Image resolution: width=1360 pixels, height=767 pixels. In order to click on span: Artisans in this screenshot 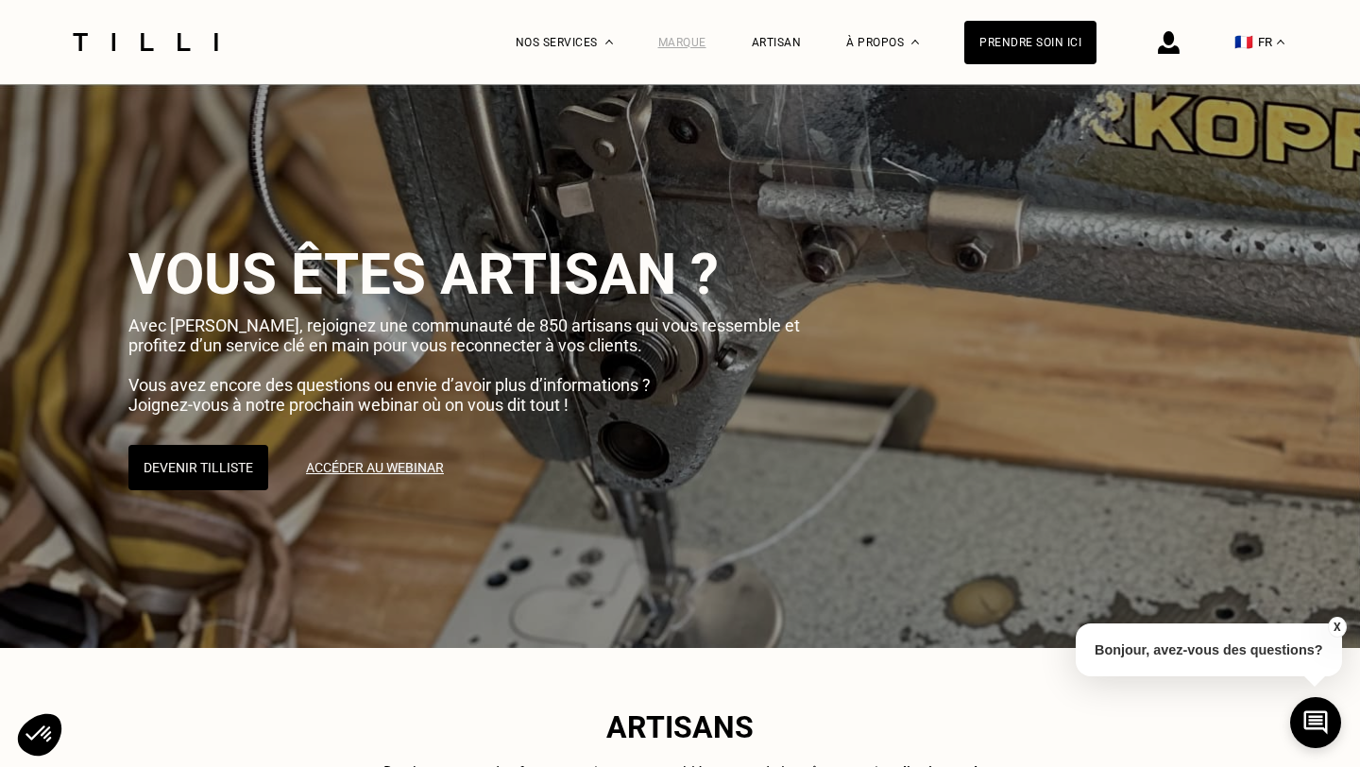, I will do `click(680, 727)`.